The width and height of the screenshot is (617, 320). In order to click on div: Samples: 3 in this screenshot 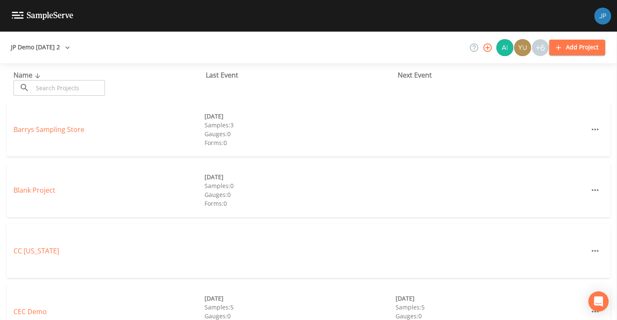, I will do `click(300, 125)`.